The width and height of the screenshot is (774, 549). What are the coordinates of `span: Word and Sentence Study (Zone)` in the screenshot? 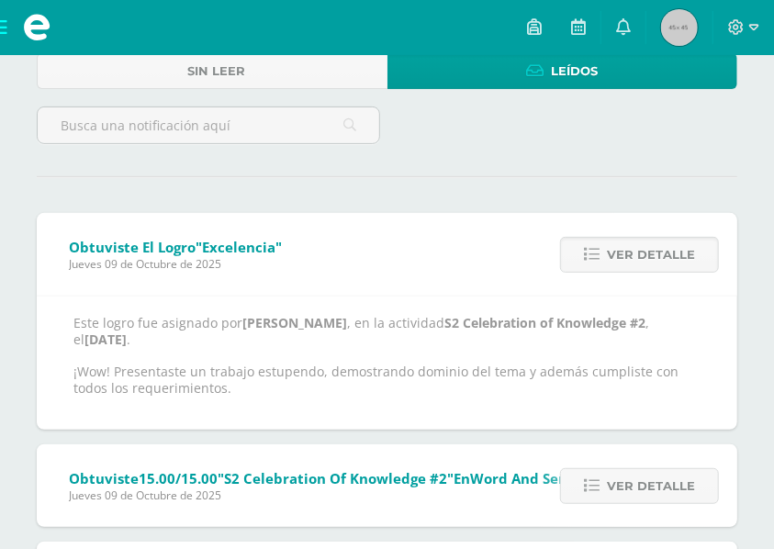 It's located at (584, 479).